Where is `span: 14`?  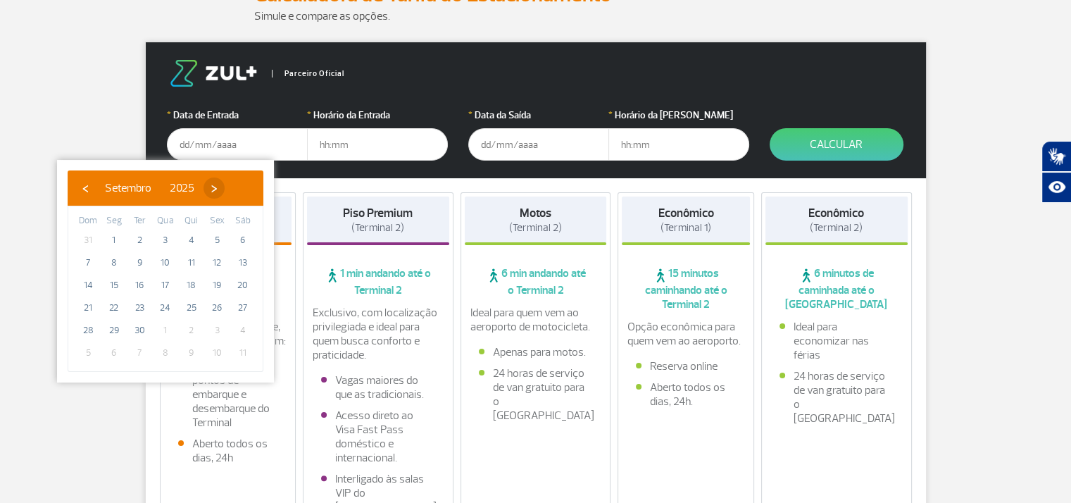 span: 14 is located at coordinates (88, 285).